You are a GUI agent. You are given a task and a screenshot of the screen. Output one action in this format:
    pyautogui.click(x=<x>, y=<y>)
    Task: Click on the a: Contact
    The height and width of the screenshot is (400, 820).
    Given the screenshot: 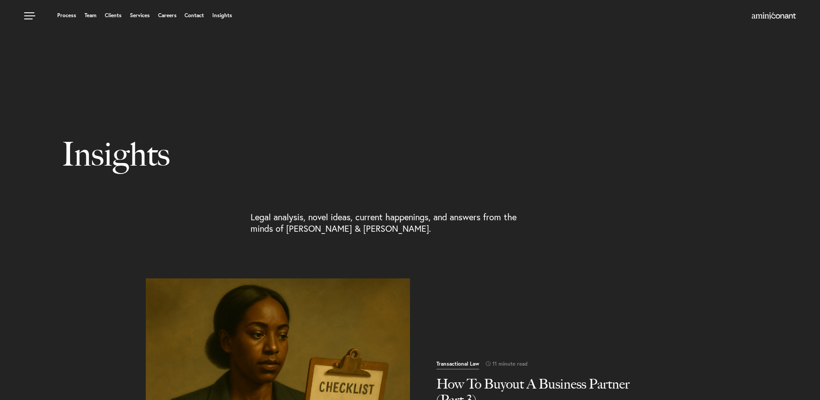 What is the action you would take?
    pyautogui.click(x=194, y=15)
    